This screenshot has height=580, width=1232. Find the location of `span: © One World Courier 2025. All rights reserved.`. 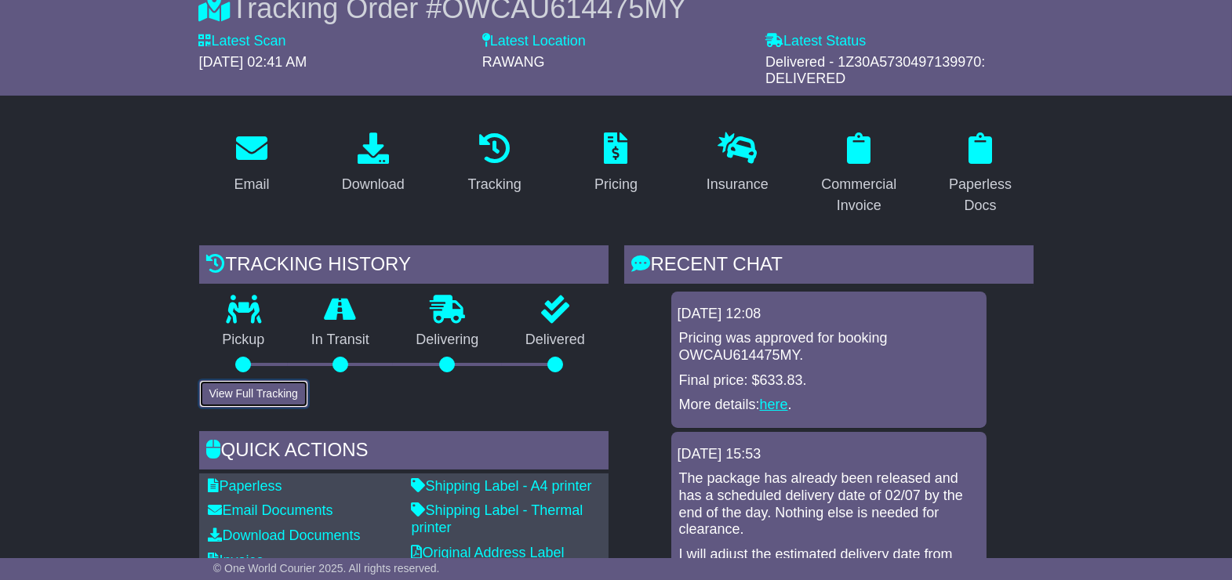

span: © One World Courier 2025. All rights reserved. is located at coordinates (326, 568).